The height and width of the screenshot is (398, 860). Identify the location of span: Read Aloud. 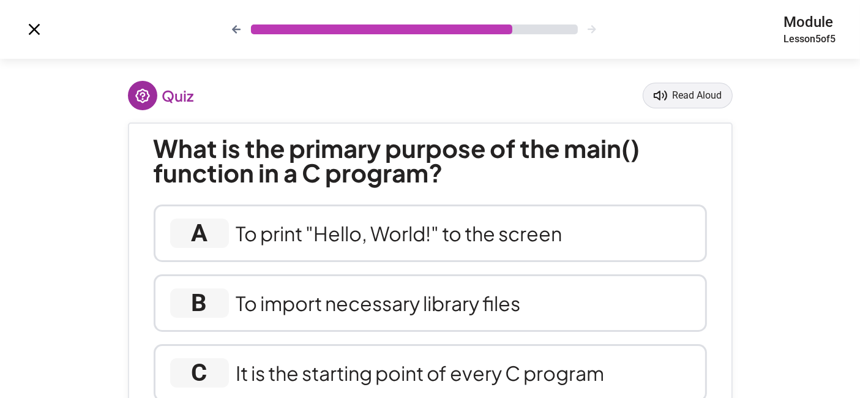
(697, 95).